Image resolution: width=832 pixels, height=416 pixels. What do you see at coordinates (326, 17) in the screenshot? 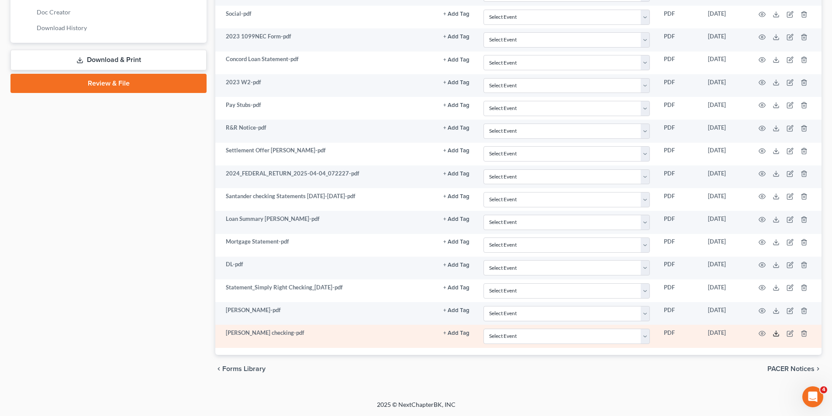
I see `td: Social-pdf` at bounding box center [326, 17].